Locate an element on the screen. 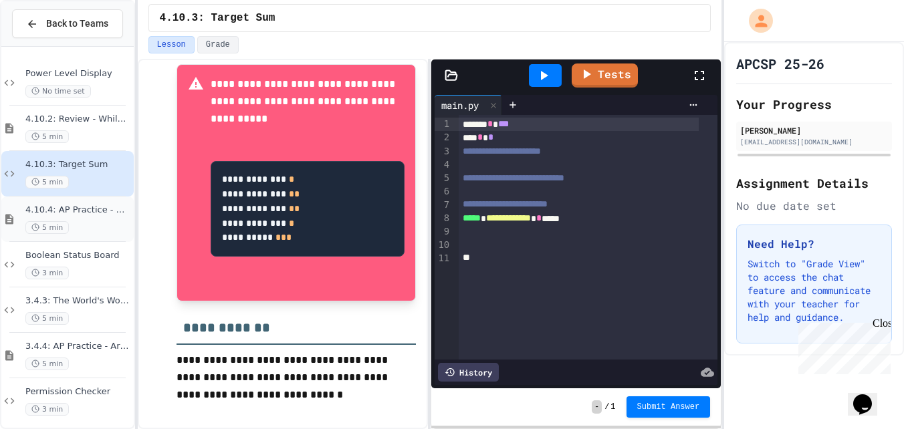 The height and width of the screenshot is (429, 904). button: Submit Answer is located at coordinates (668, 407).